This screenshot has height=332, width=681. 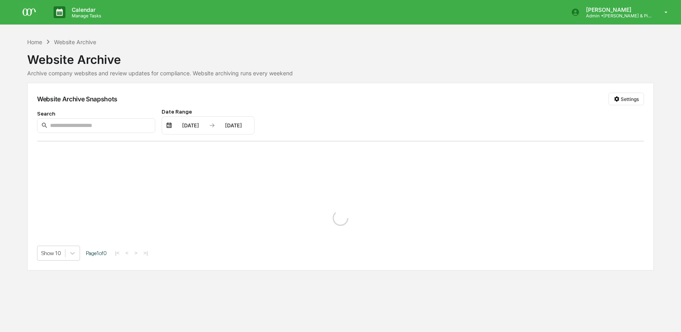 I want to click on img: calendar, so click(x=169, y=125).